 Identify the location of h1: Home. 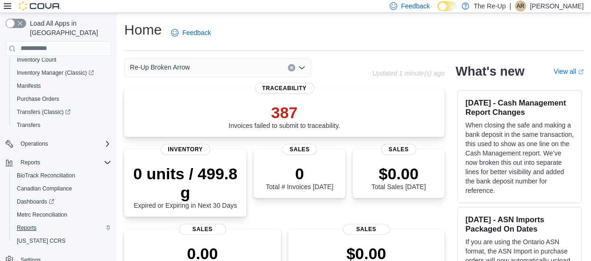
(143, 30).